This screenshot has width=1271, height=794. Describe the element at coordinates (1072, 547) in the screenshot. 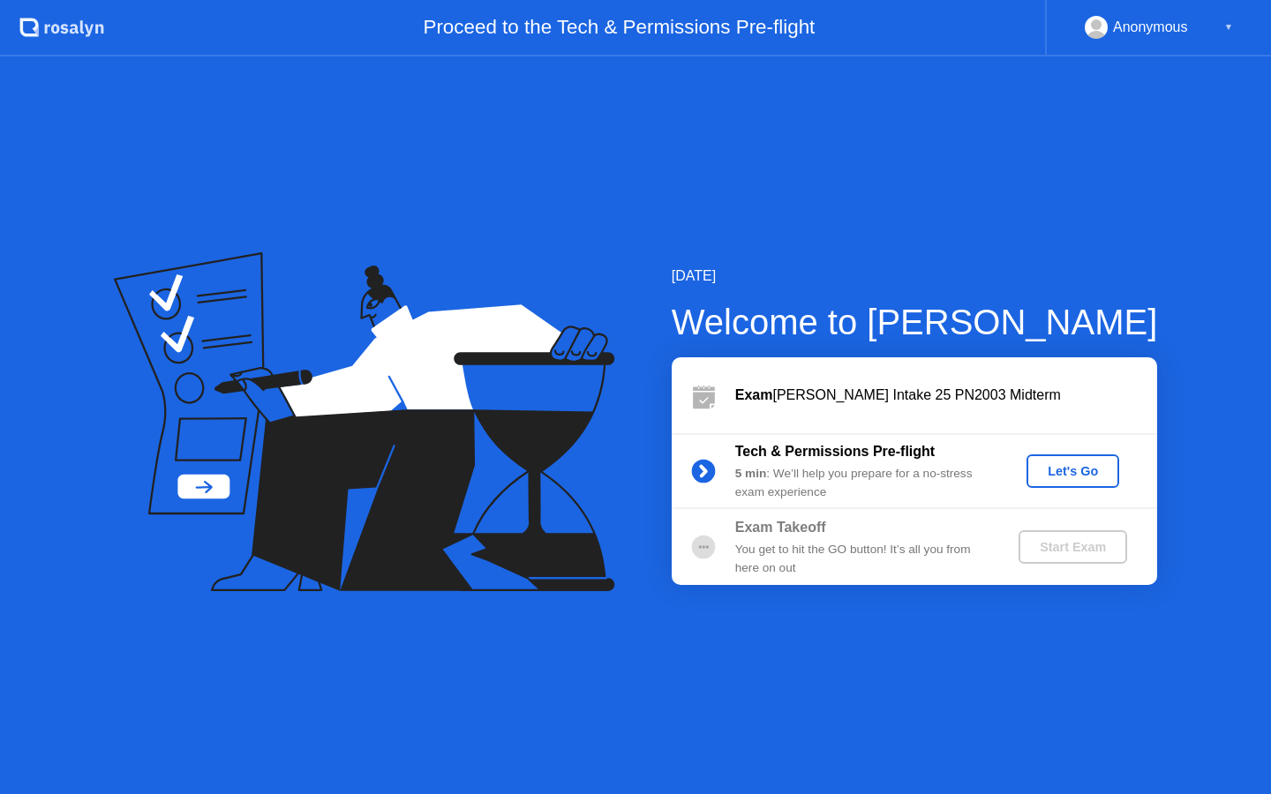

I see `div: Start Exam` at that location.